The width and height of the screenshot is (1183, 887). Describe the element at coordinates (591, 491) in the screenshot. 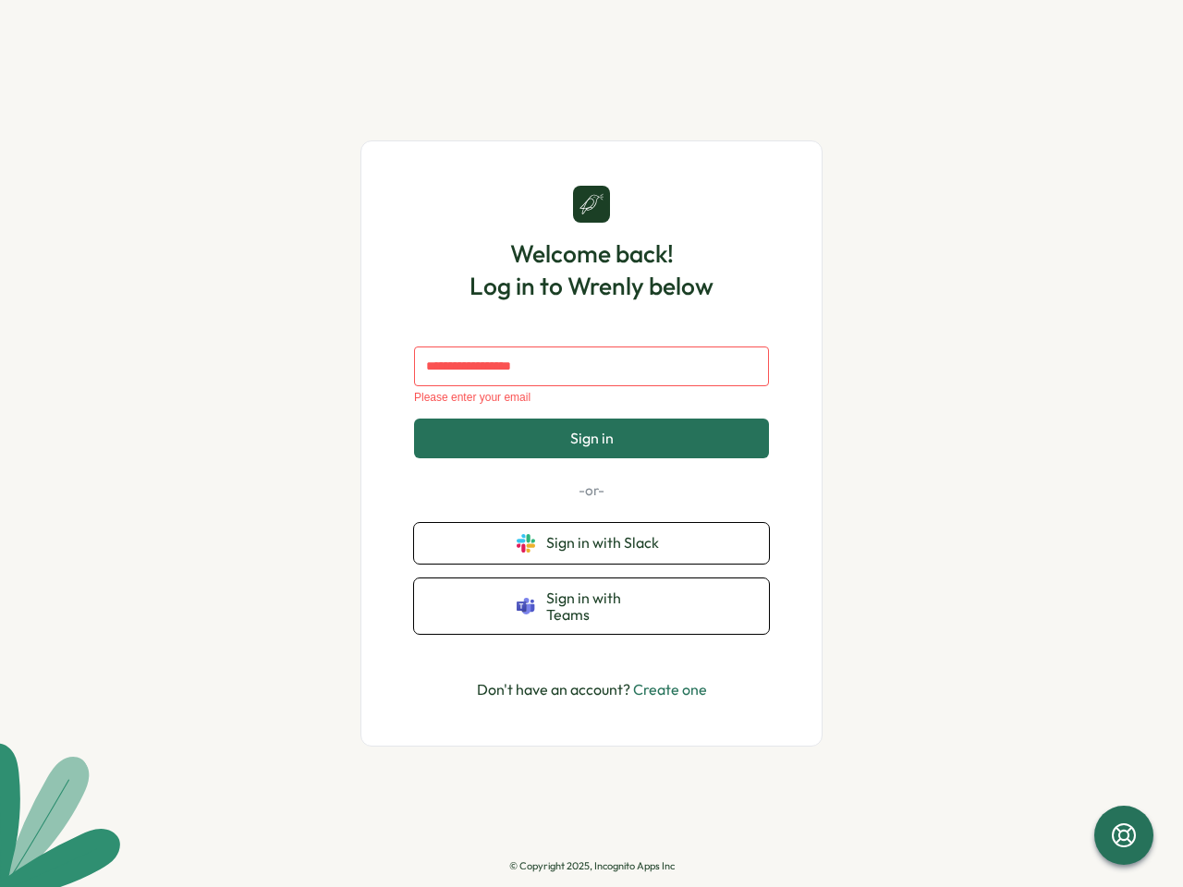

I see `p: -or-` at that location.